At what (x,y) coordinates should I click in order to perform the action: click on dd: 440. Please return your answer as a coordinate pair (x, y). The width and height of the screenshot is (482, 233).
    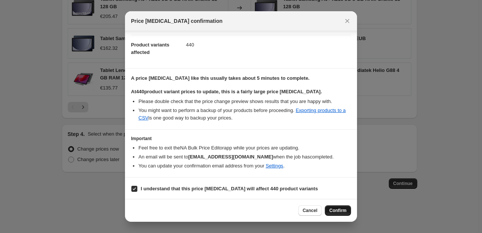
    Looking at the image, I should click on (269, 45).